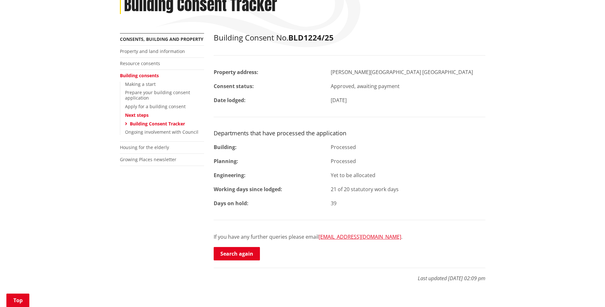  What do you see at coordinates (236, 72) in the screenshot?
I see `strong: Property address:` at bounding box center [236, 72].